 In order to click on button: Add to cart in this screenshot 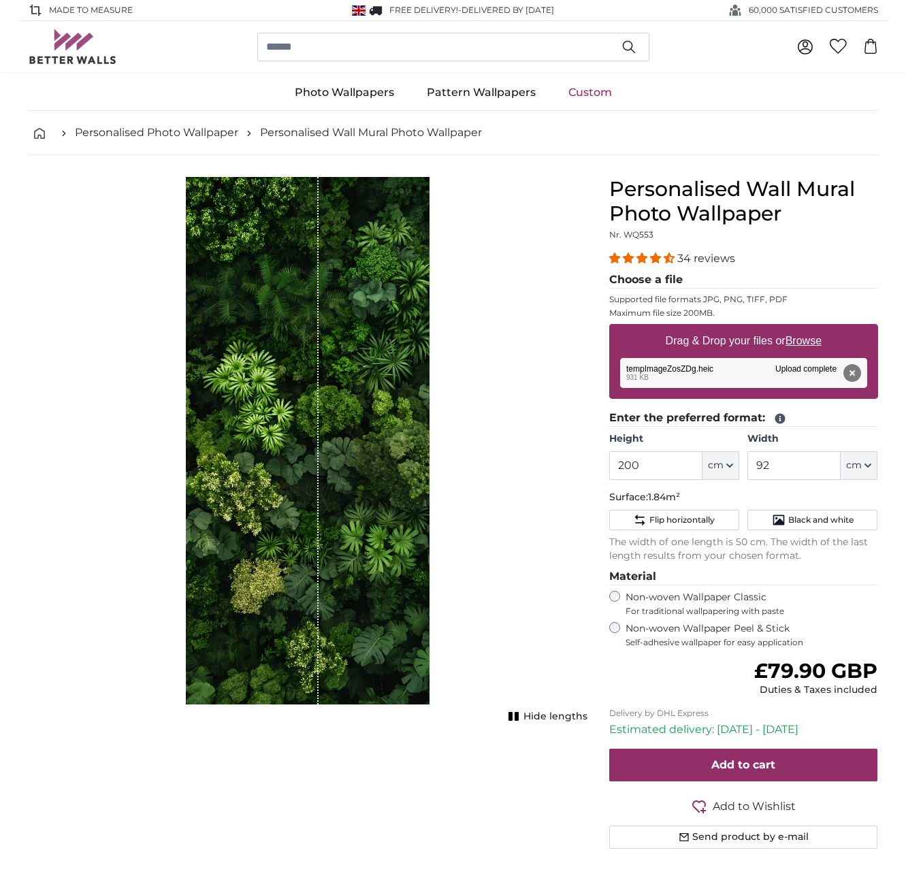, I will do `click(743, 765)`.